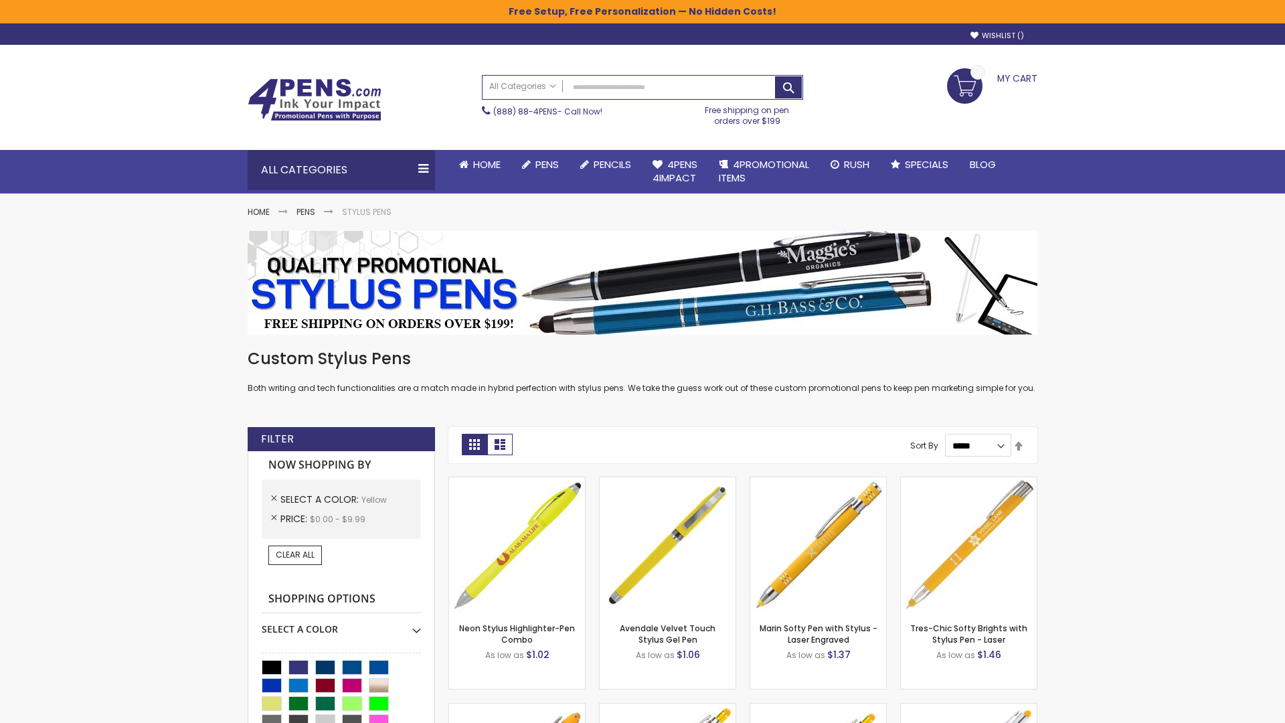 The width and height of the screenshot is (1285, 723). Describe the element at coordinates (523, 86) in the screenshot. I see `span: All Categories` at that location.